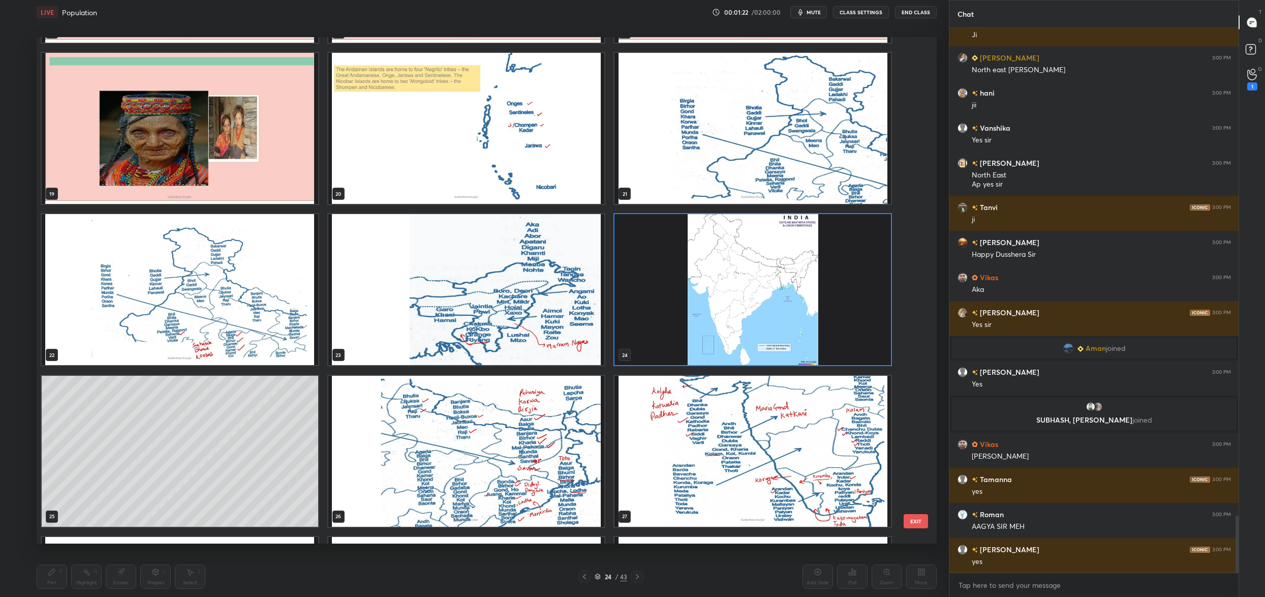 This screenshot has height=597, width=1265. I want to click on div: jii, so click(1101, 105).